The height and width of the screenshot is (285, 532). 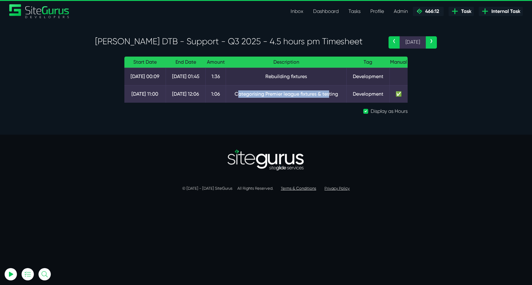 I want to click on span: Internal Task, so click(x=505, y=11).